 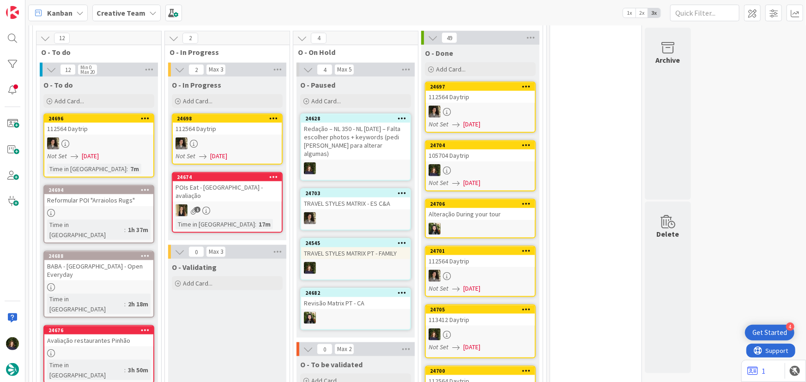 What do you see at coordinates (101, 190) in the screenshot?
I see `div: 24694` at bounding box center [101, 190].